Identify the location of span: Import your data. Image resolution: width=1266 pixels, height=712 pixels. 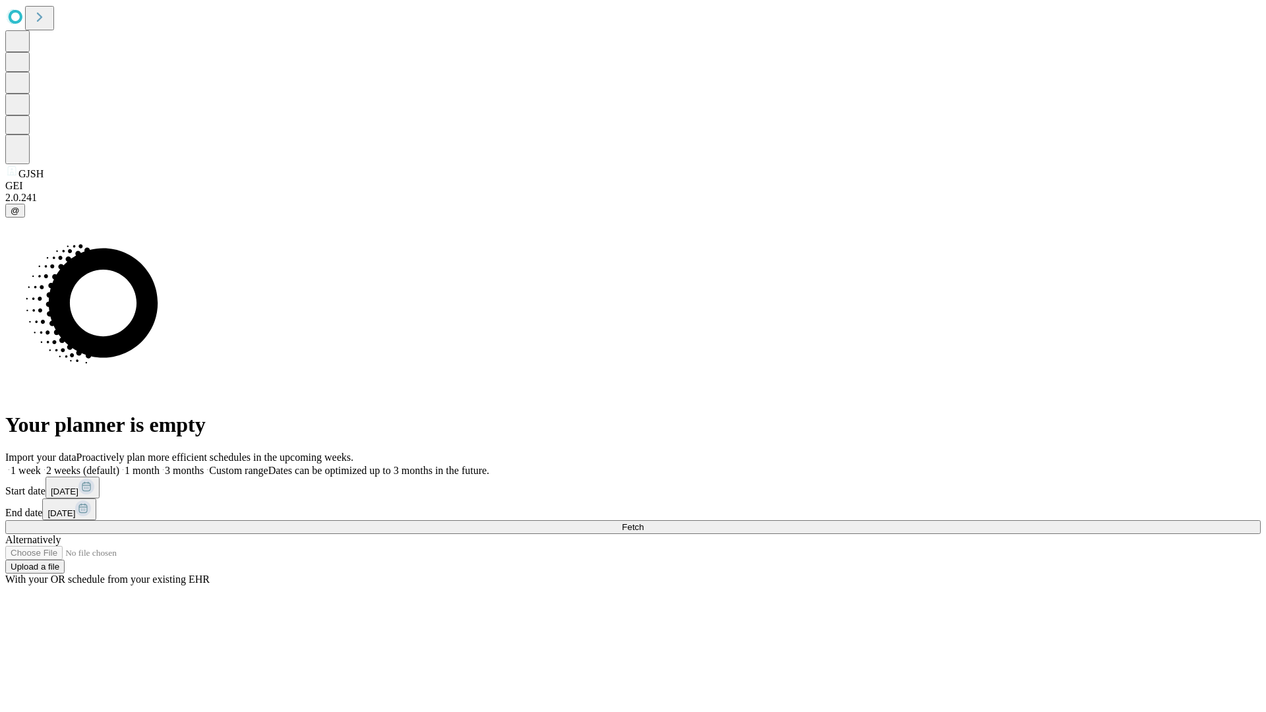
(41, 457).